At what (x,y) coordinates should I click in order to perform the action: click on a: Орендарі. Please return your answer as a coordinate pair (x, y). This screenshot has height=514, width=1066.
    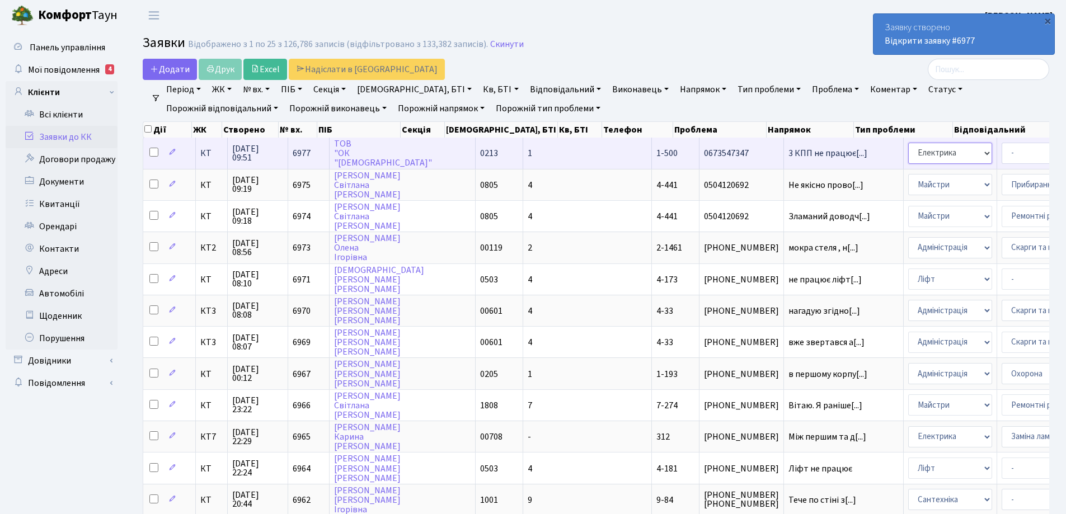
    Looking at the image, I should click on (62, 227).